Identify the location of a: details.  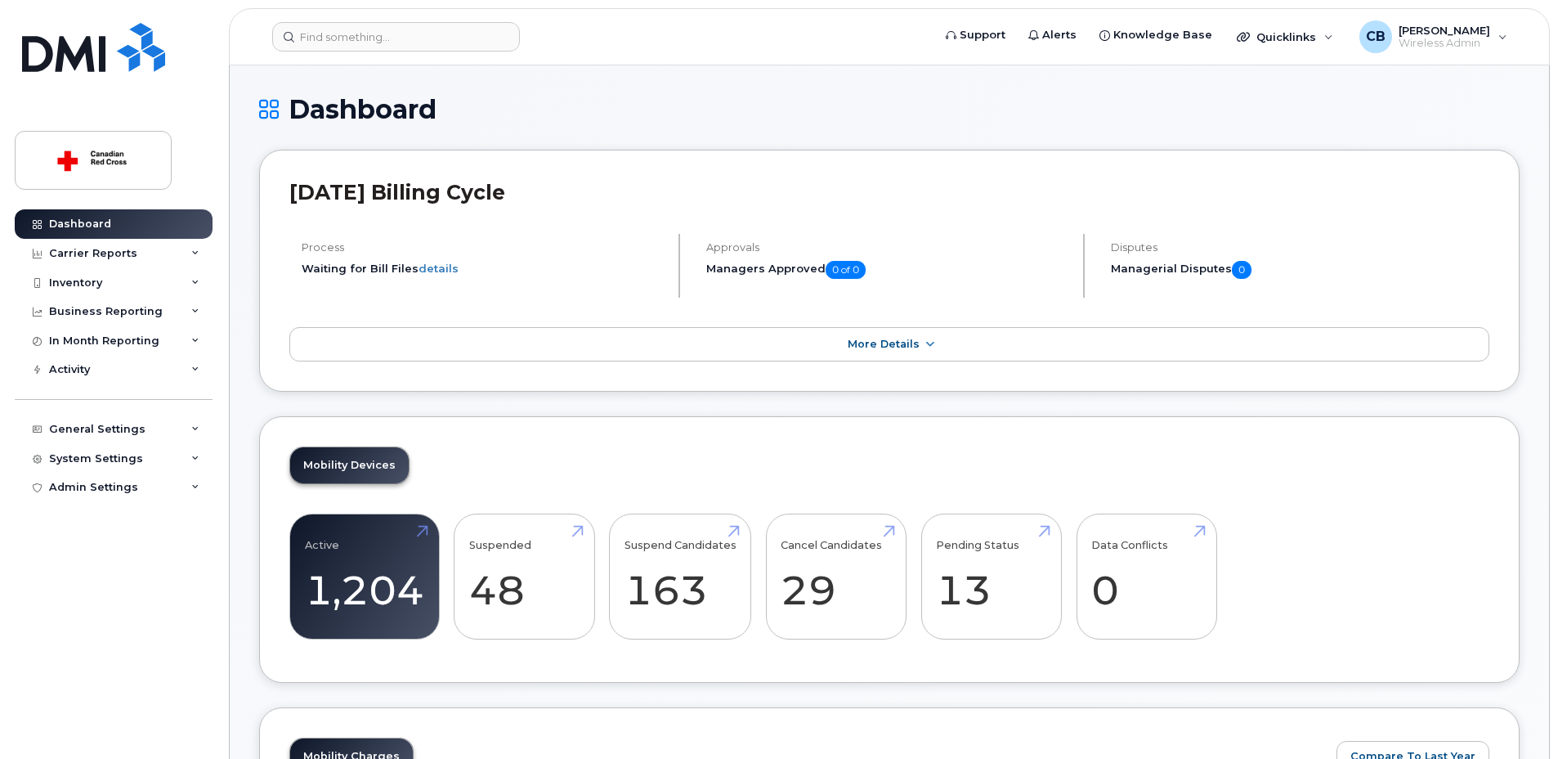
(438, 268).